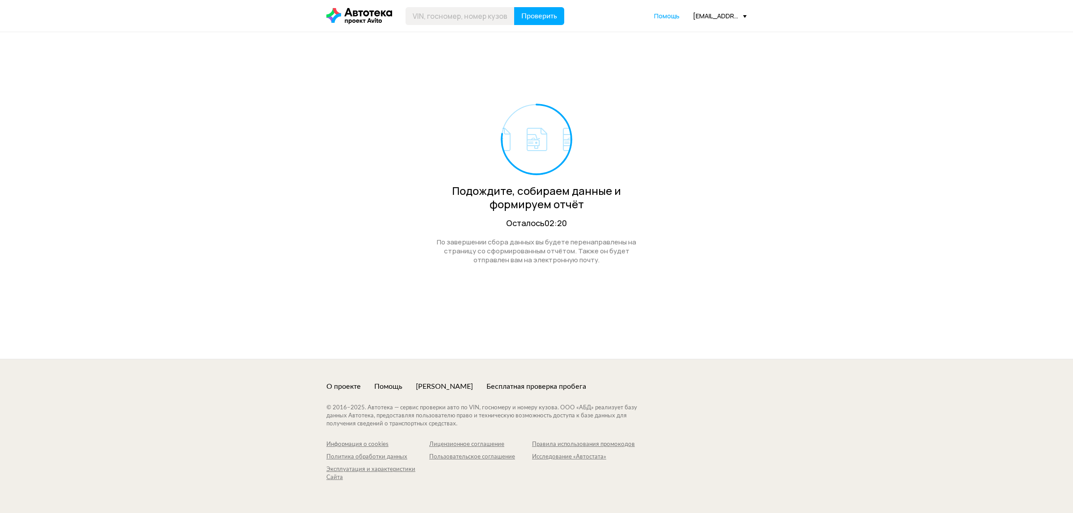  I want to click on div: Правила использования промокодов, so click(583, 445).